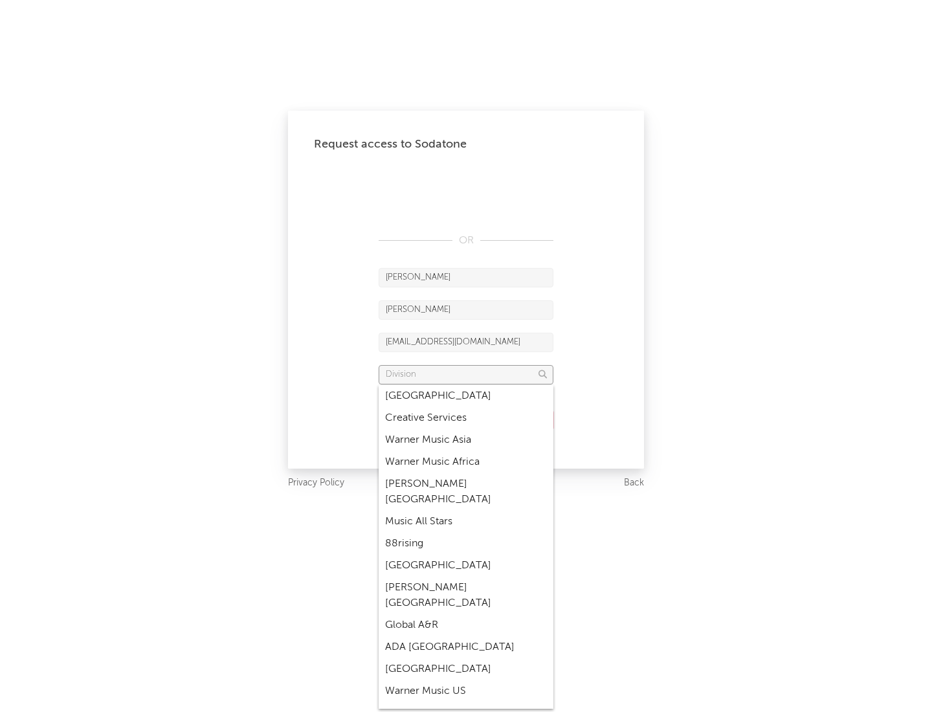  What do you see at coordinates (466, 625) in the screenshot?
I see `div: Global A&R` at bounding box center [466, 625].